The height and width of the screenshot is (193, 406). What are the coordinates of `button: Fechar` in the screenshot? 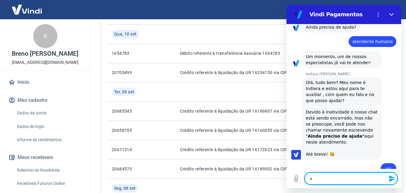 It's located at (105, 10).